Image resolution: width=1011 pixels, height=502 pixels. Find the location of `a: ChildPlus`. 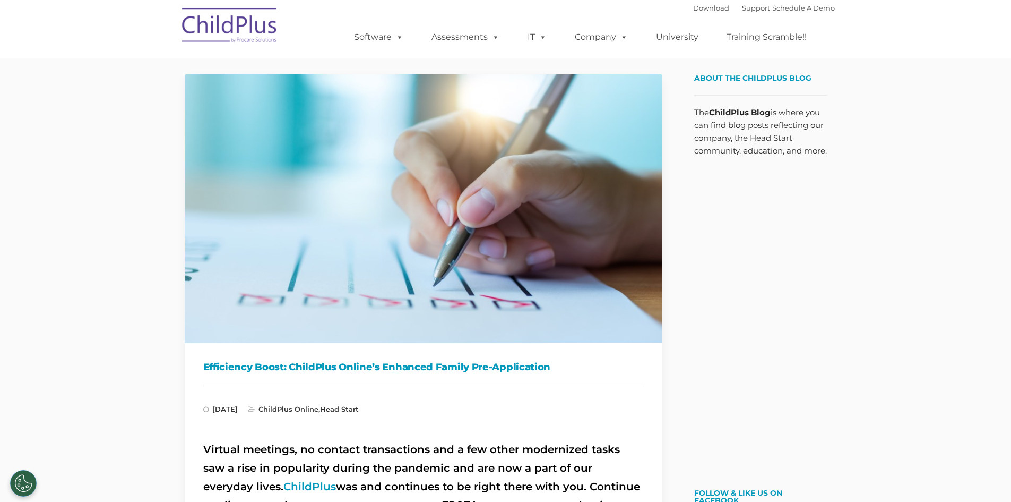

a: ChildPlus is located at coordinates (309, 486).